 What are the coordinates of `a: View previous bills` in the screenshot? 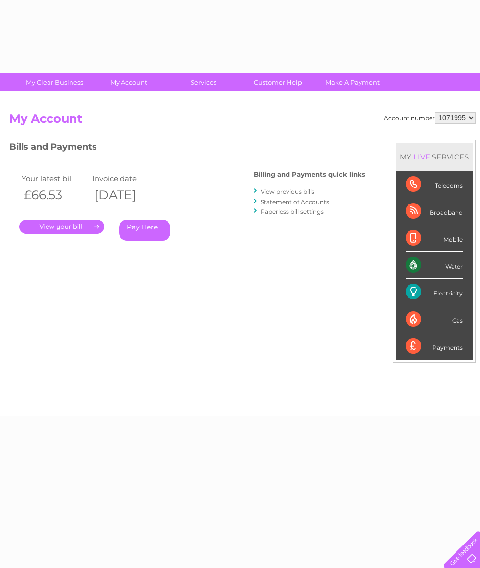 It's located at (287, 191).